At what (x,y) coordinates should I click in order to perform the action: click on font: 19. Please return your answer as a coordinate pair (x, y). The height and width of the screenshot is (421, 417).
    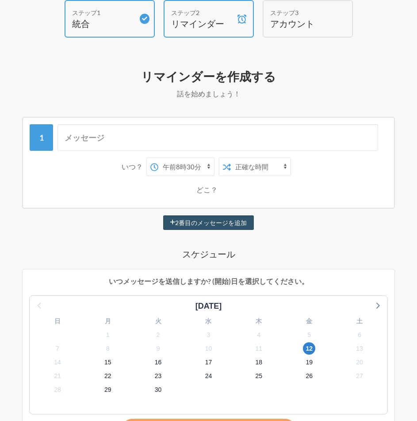
    Looking at the image, I should click on (309, 362).